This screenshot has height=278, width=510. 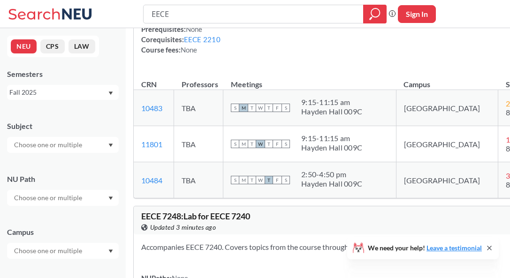 I want to click on div: 2:50 - 4:50 pm, so click(x=332, y=174).